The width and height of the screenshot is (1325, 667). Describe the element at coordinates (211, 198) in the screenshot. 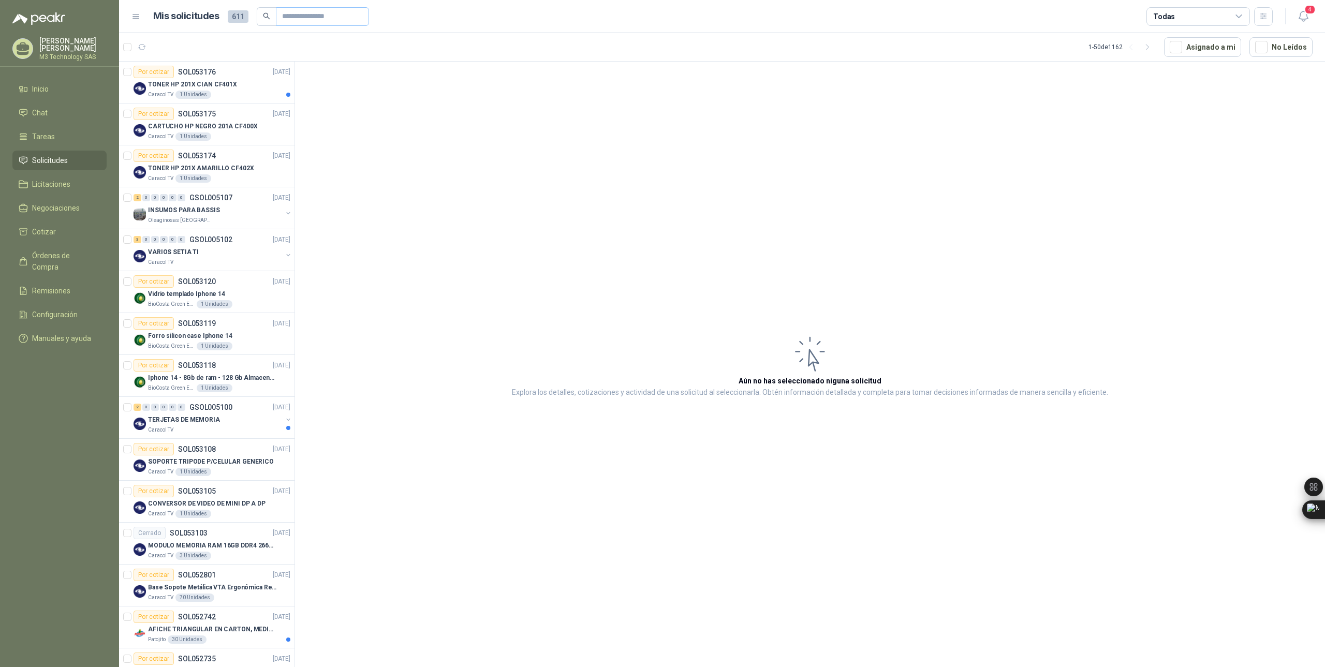

I see `p: GSOL005107` at that location.